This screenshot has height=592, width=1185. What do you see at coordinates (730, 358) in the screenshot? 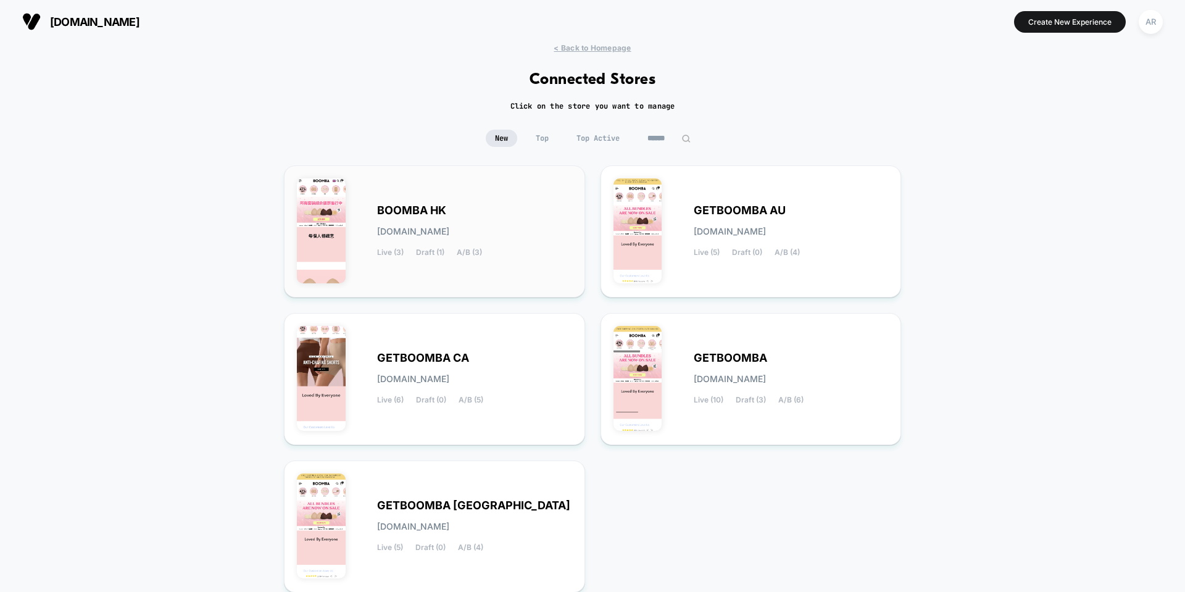
I see `span: GETBOOMBA` at bounding box center [730, 358].